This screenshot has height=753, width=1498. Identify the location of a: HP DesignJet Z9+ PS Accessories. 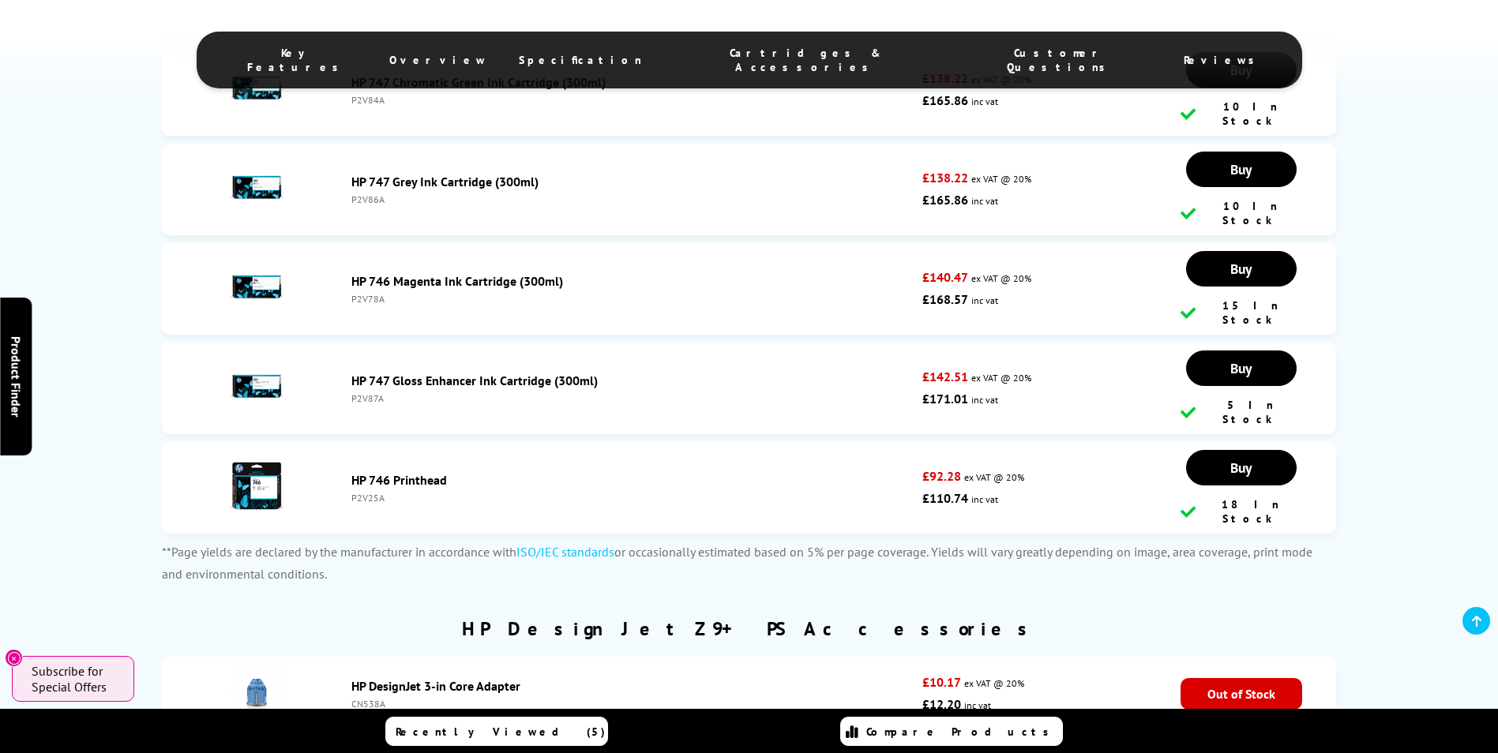
(749, 629).